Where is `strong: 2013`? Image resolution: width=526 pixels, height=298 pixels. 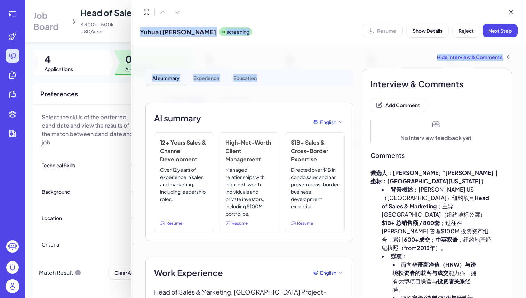
strong: 2013 is located at coordinates (423, 248).